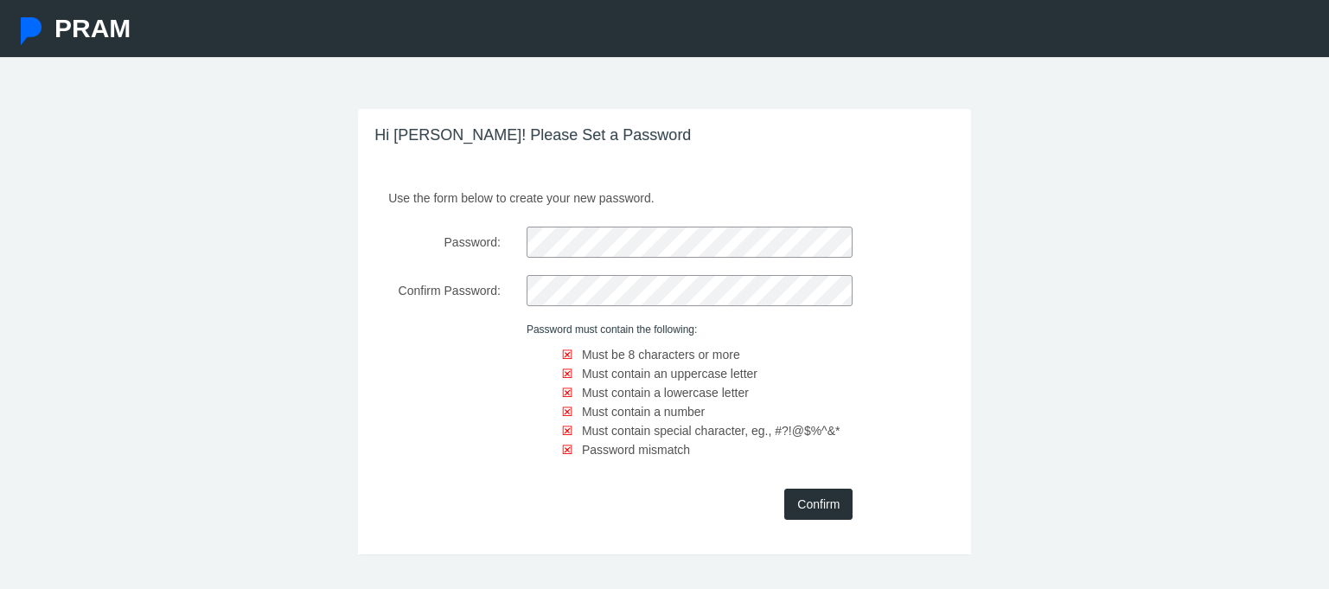 Image resolution: width=1329 pixels, height=589 pixels. Describe the element at coordinates (661, 355) in the screenshot. I see `span: Must be 8 characters or more` at that location.